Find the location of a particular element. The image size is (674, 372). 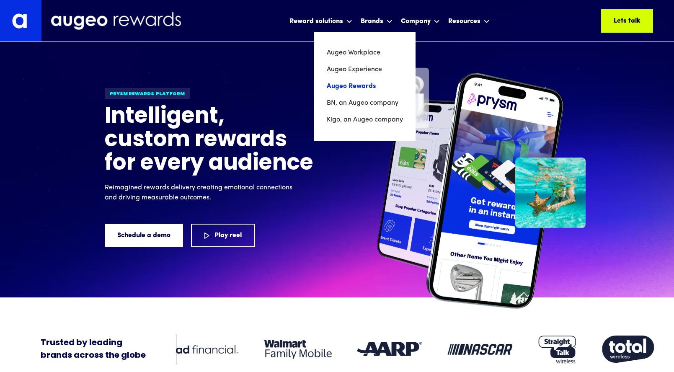

a: Play reel is located at coordinates (223, 235).